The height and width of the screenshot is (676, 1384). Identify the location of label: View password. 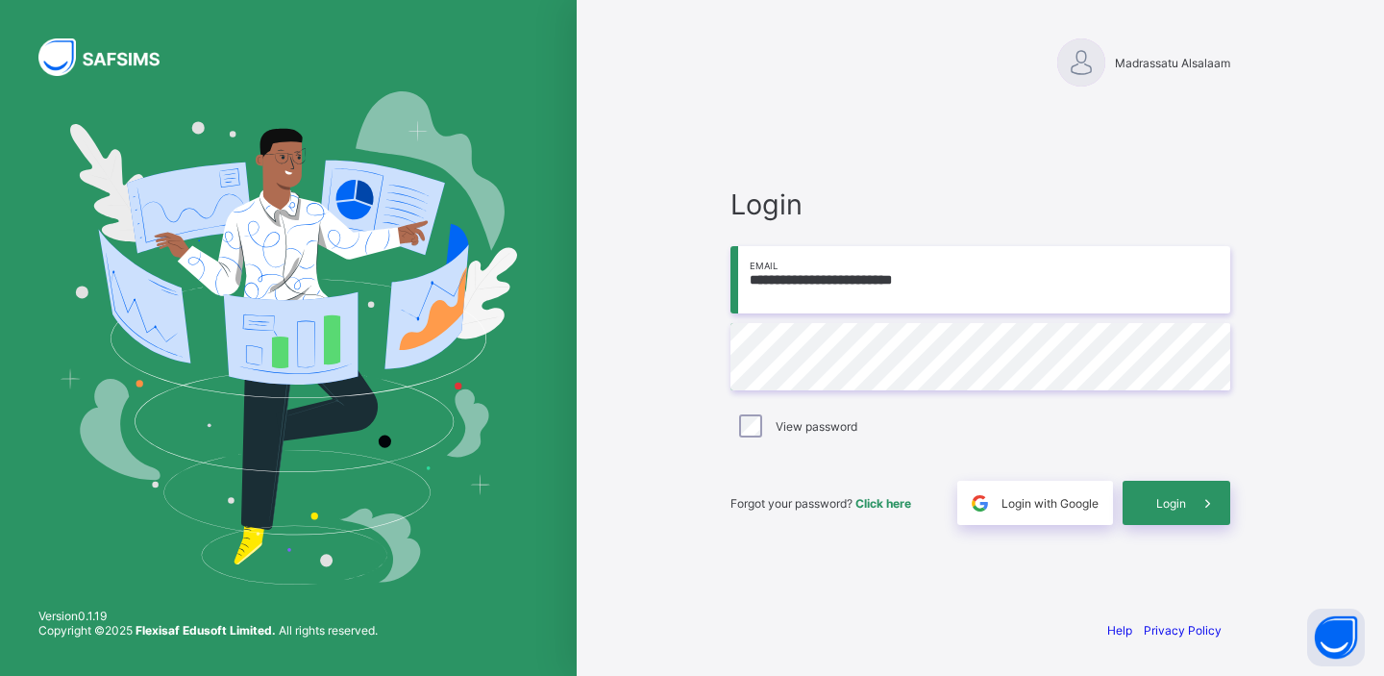
(816, 426).